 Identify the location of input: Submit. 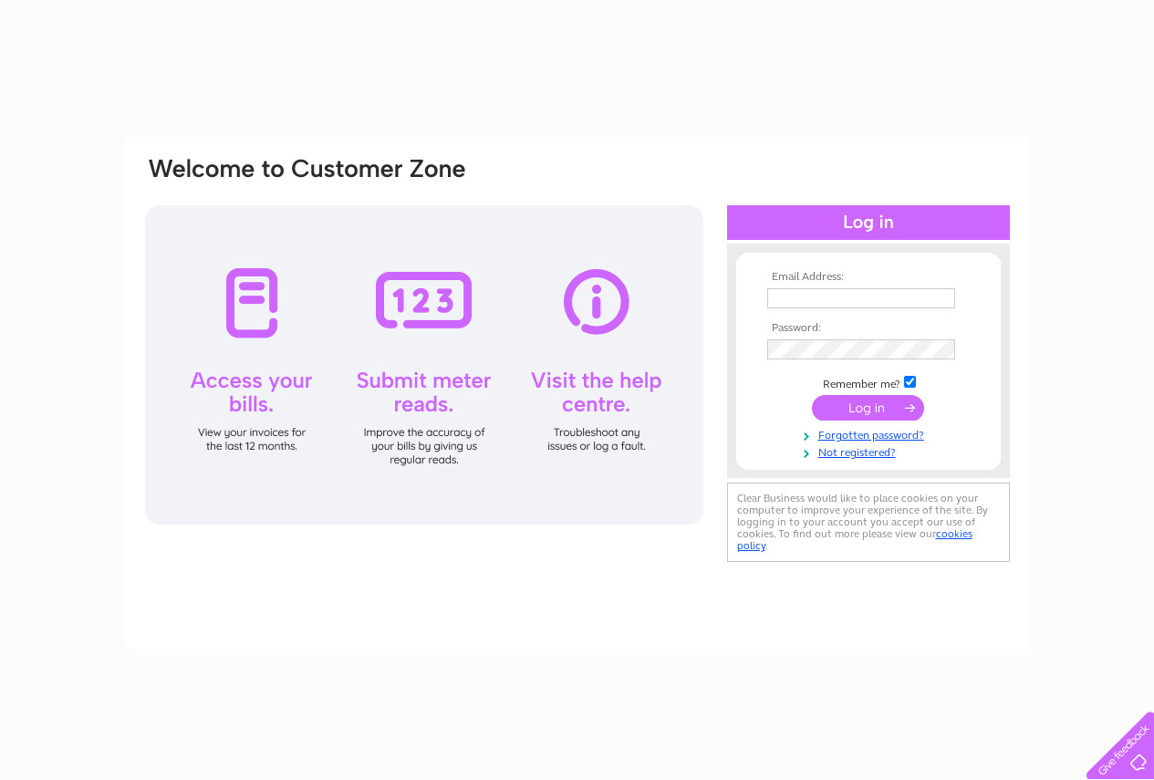
(867, 408).